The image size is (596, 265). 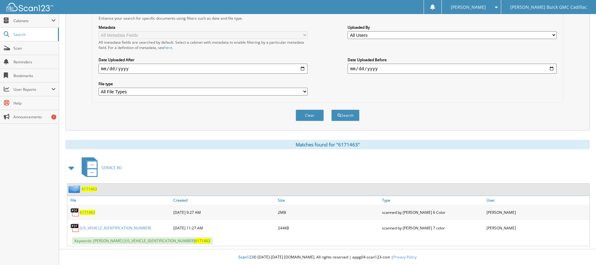 What do you see at coordinates (34, 103) in the screenshot?
I see `span: Help` at bounding box center [34, 103].